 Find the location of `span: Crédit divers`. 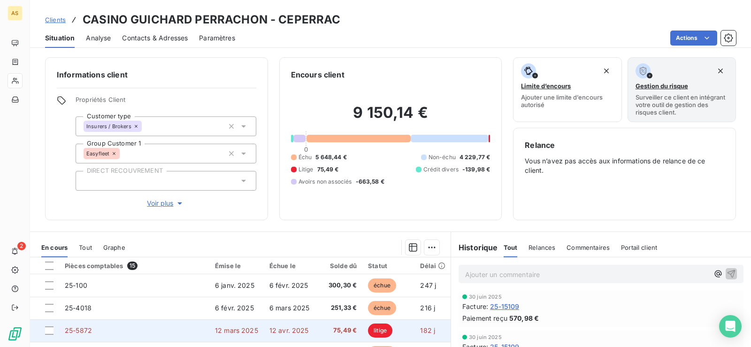

span: Crédit divers is located at coordinates (441, 169).